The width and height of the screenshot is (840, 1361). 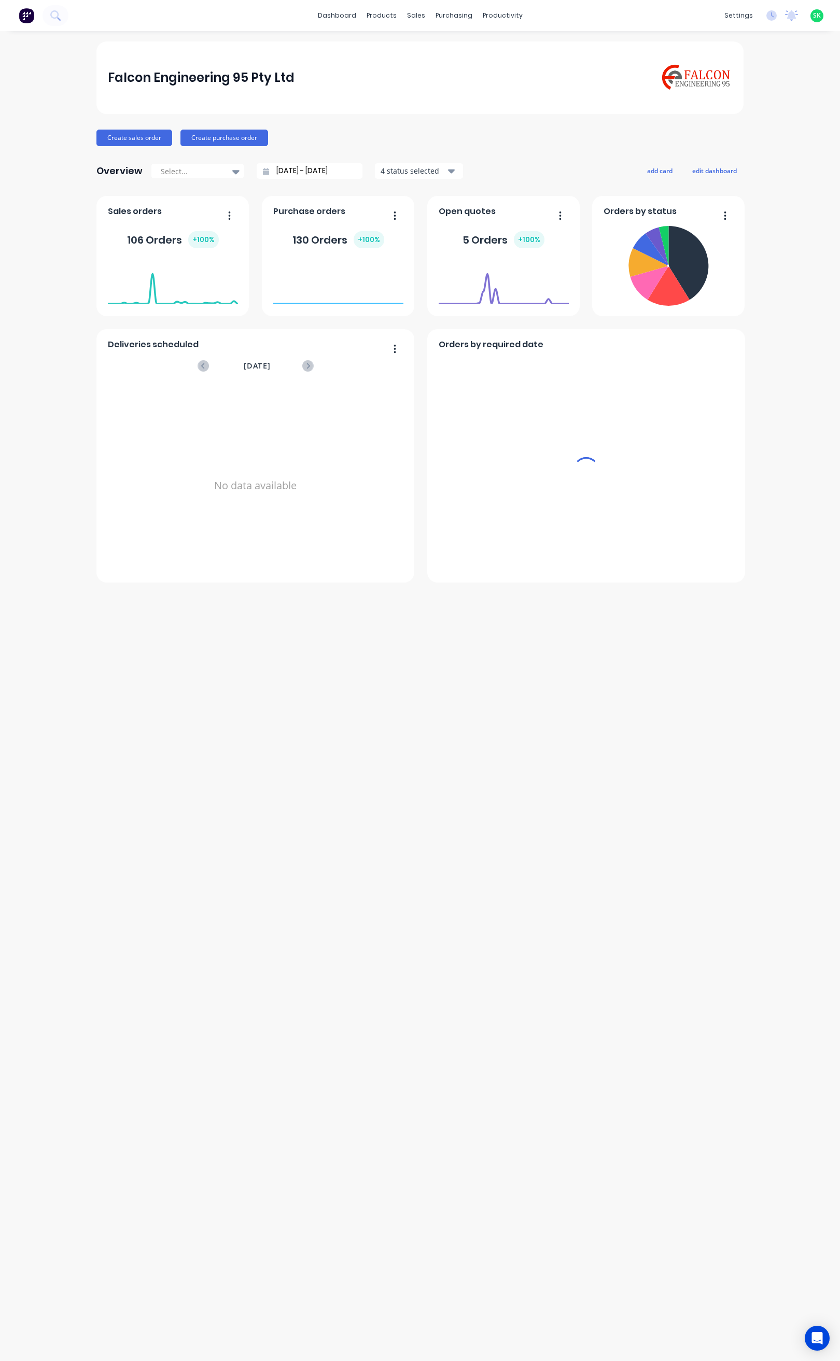 What do you see at coordinates (309, 211) in the screenshot?
I see `span: Purchase orders` at bounding box center [309, 211].